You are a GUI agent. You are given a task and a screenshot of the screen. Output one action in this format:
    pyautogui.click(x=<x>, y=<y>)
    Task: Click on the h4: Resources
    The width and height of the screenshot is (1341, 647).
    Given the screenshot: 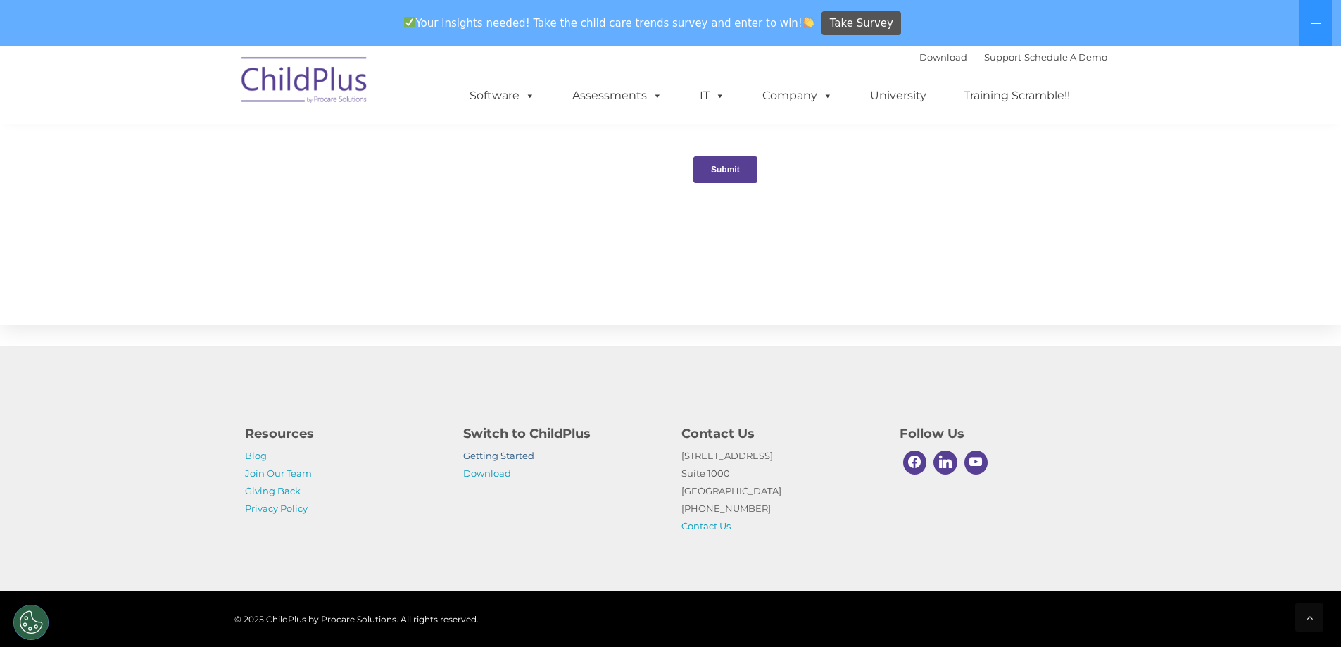 What is the action you would take?
    pyautogui.click(x=344, y=434)
    